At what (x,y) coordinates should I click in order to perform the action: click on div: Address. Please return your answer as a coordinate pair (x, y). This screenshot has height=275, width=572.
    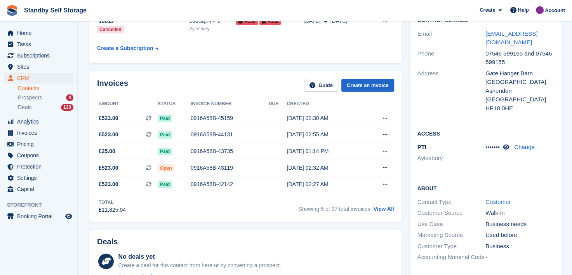
    Looking at the image, I should click on (452, 91).